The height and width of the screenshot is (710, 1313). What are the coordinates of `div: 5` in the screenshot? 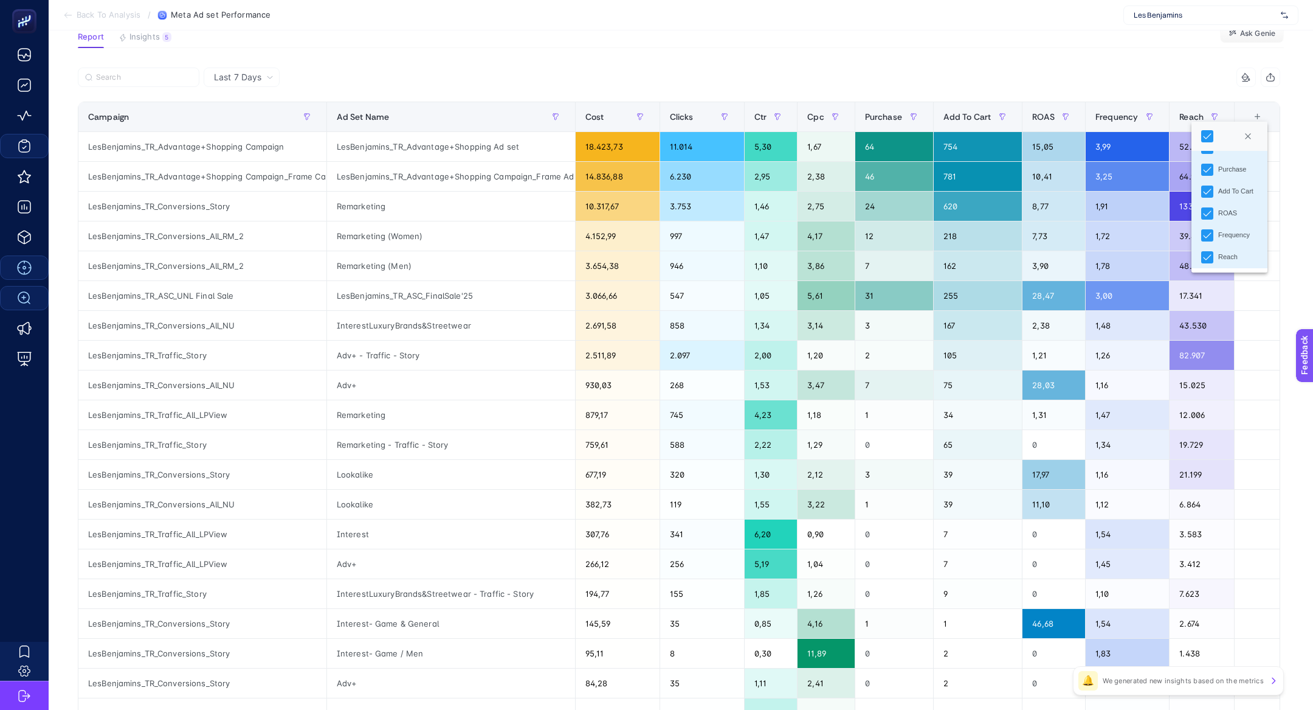 It's located at (167, 37).